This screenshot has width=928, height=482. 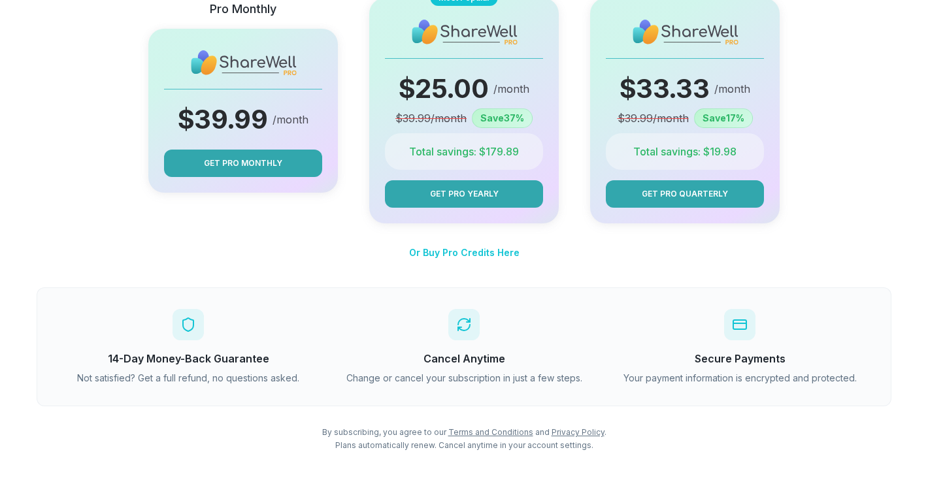 What do you see at coordinates (243, 163) in the screenshot?
I see `span: Get Pro Monthly` at bounding box center [243, 163].